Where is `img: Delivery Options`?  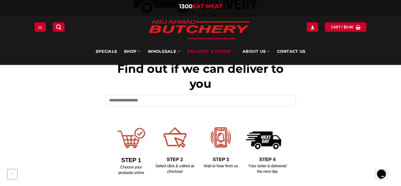
img: Delivery Options is located at coordinates (201, 148).